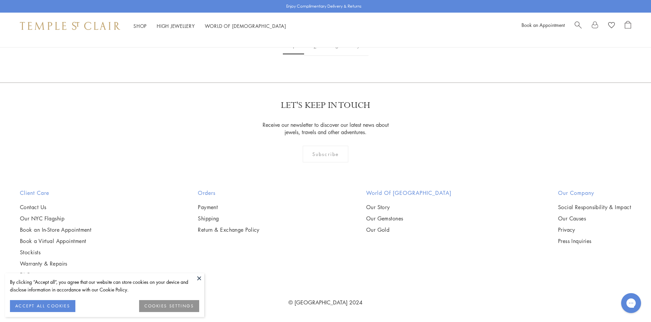 This screenshot has height=322, width=651. I want to click on a: Social Responsibility & Impact, so click(595, 207).